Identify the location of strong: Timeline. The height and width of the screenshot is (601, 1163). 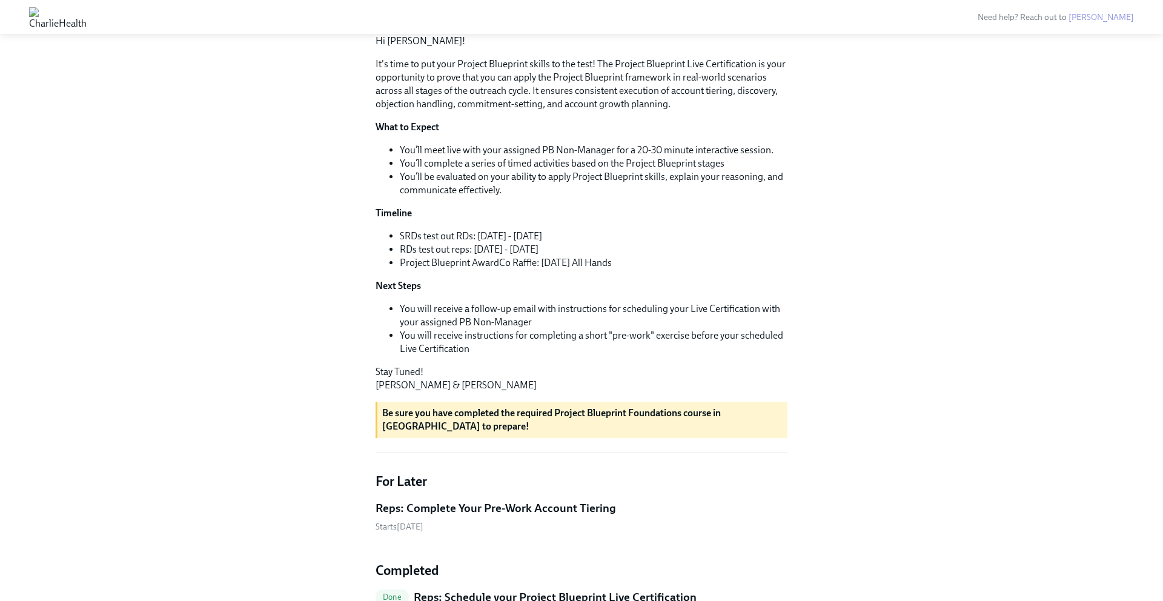
(394, 213).